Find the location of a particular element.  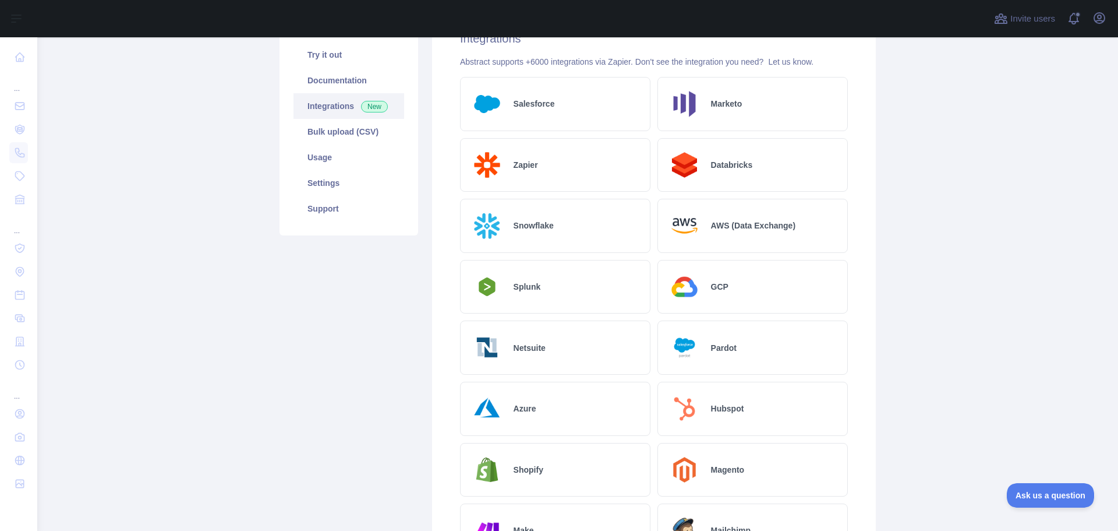

h2: Magento is located at coordinates (728, 469).